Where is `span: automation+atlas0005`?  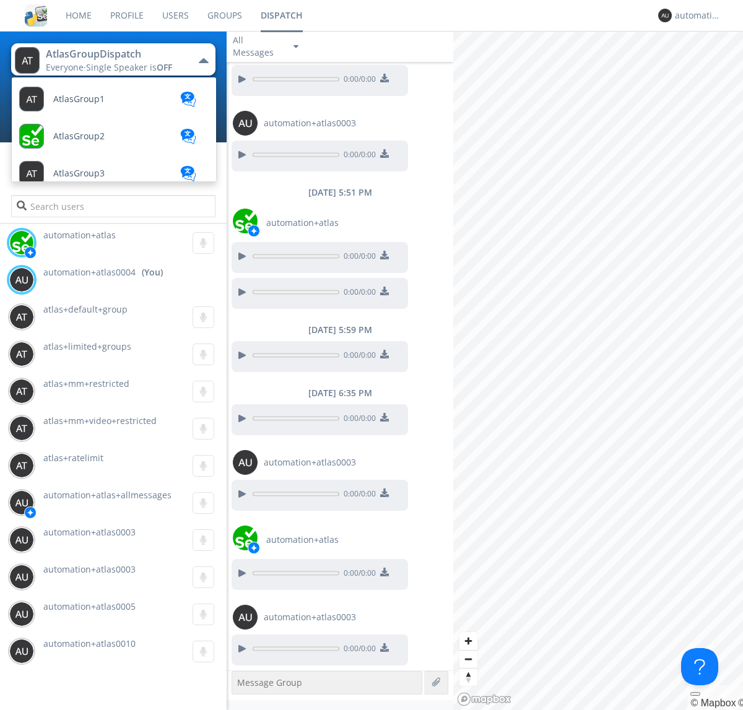 span: automation+atlas0005 is located at coordinates (89, 606).